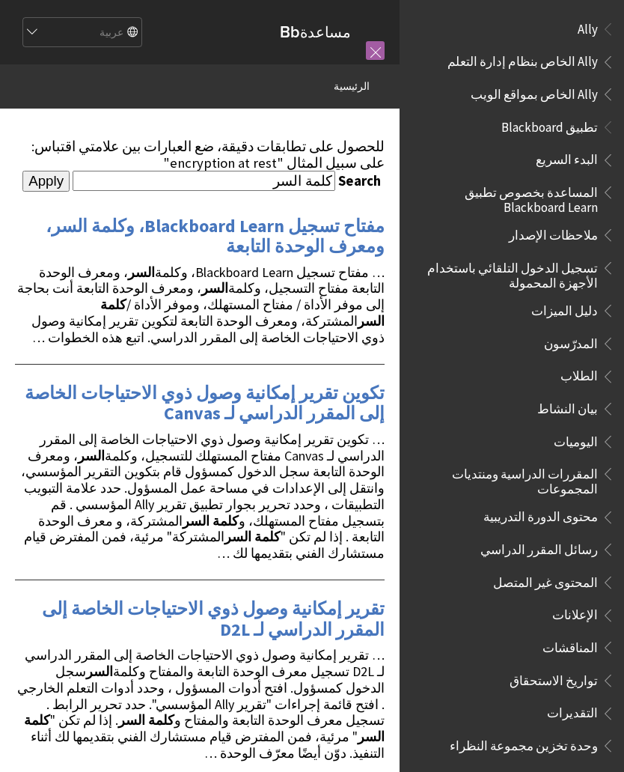  I want to click on span: Ally الخاص بمواقع الويب, so click(534, 91).